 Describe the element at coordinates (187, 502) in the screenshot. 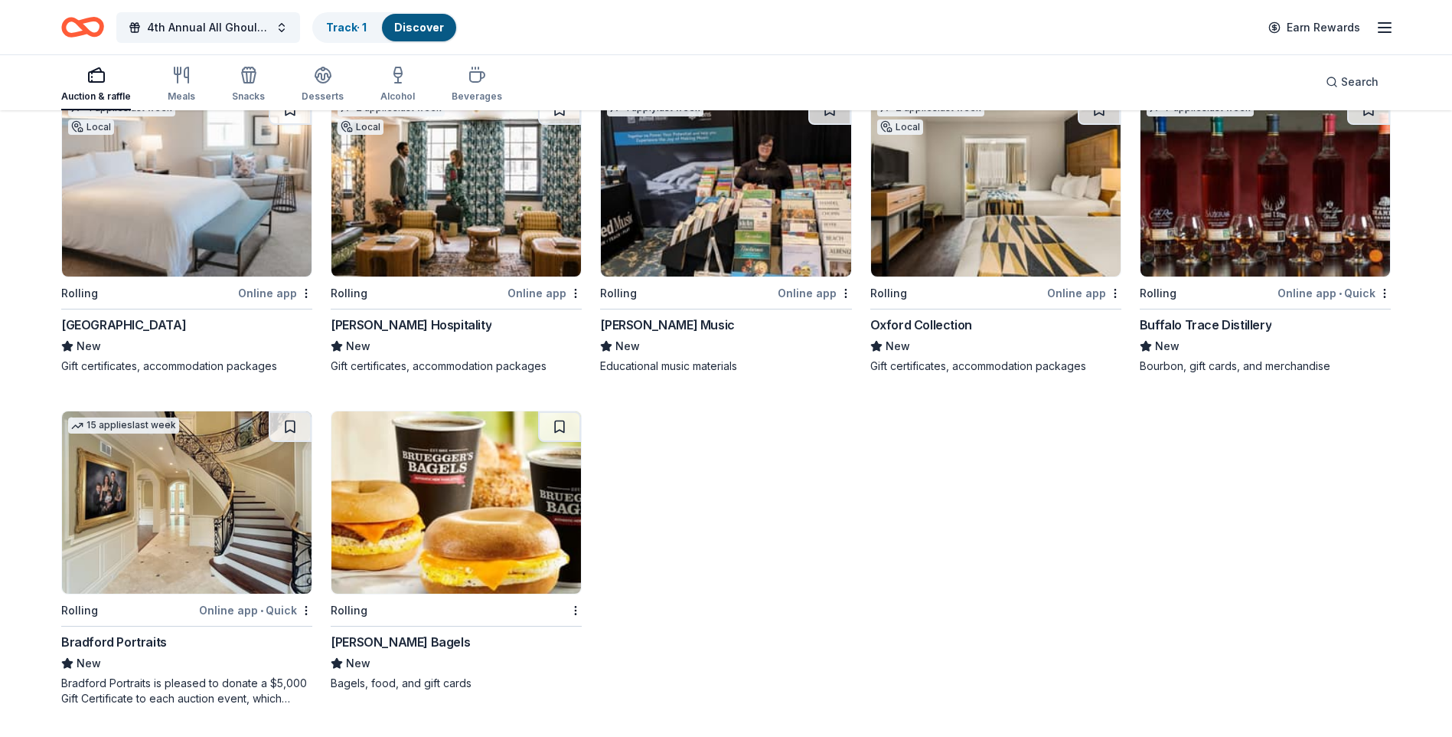

I see `img: Image for Bradford Portraits` at that location.